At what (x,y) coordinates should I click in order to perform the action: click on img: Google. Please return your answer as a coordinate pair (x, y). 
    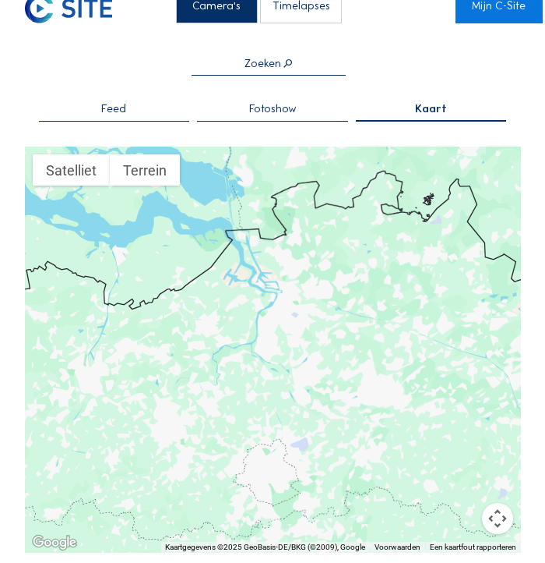
    Looking at the image, I should click on (55, 542).